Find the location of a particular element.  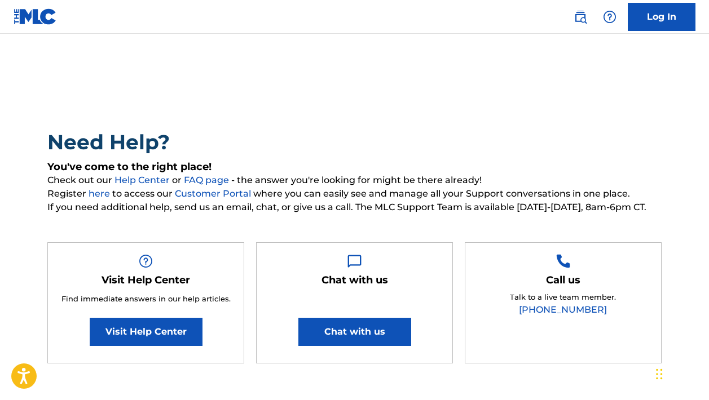

h5: You've come to the right place! is located at coordinates (354, 167).